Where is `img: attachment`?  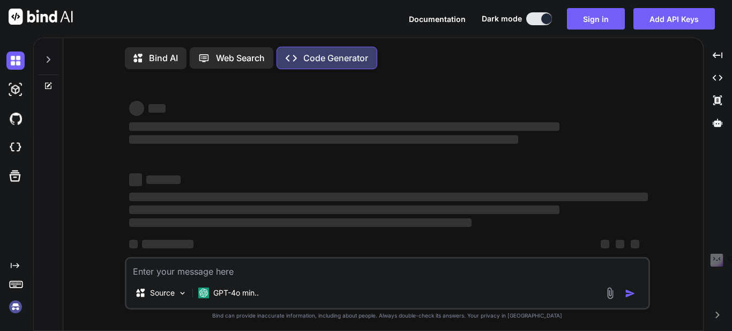
img: attachment is located at coordinates (610, 293).